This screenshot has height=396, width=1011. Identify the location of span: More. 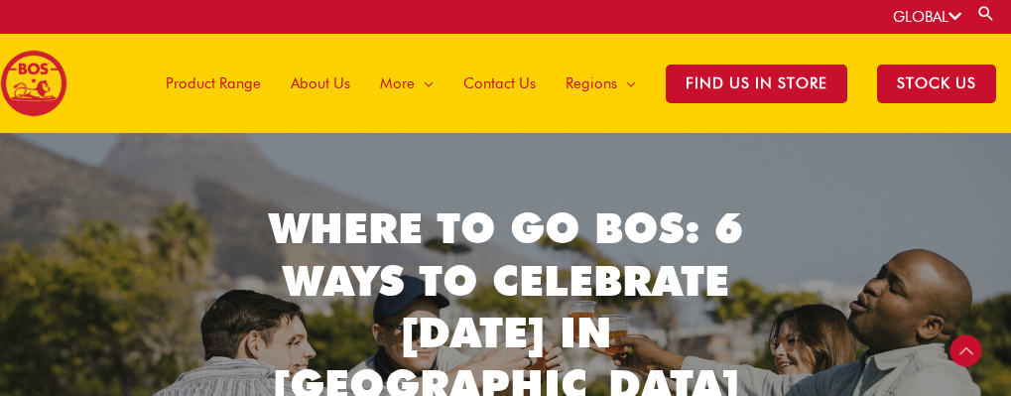
(397, 83).